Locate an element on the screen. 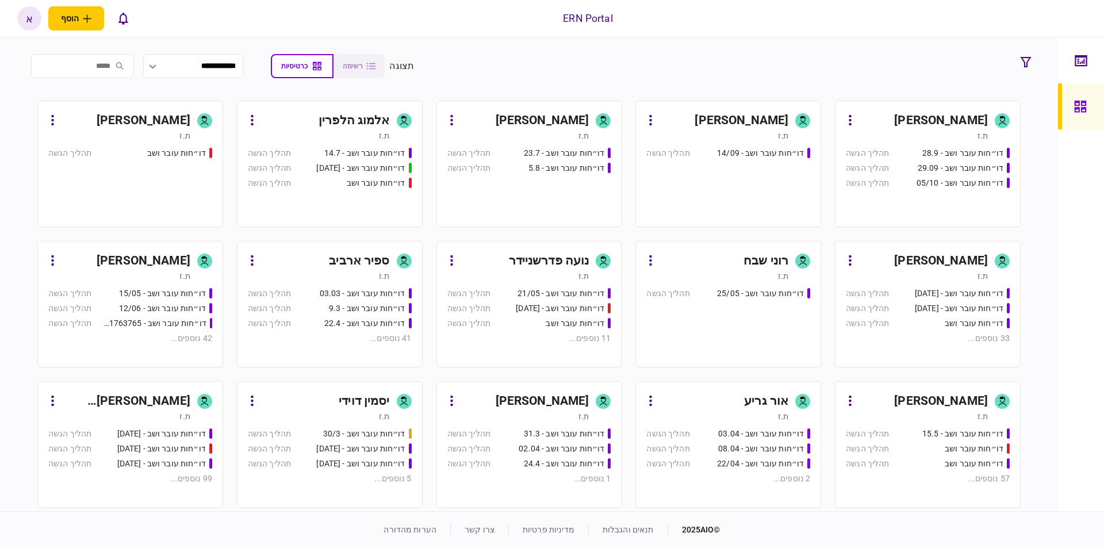 Image resolution: width=1104 pixels, height=548 pixels. div: 57 נוספים ... is located at coordinates (928, 478).